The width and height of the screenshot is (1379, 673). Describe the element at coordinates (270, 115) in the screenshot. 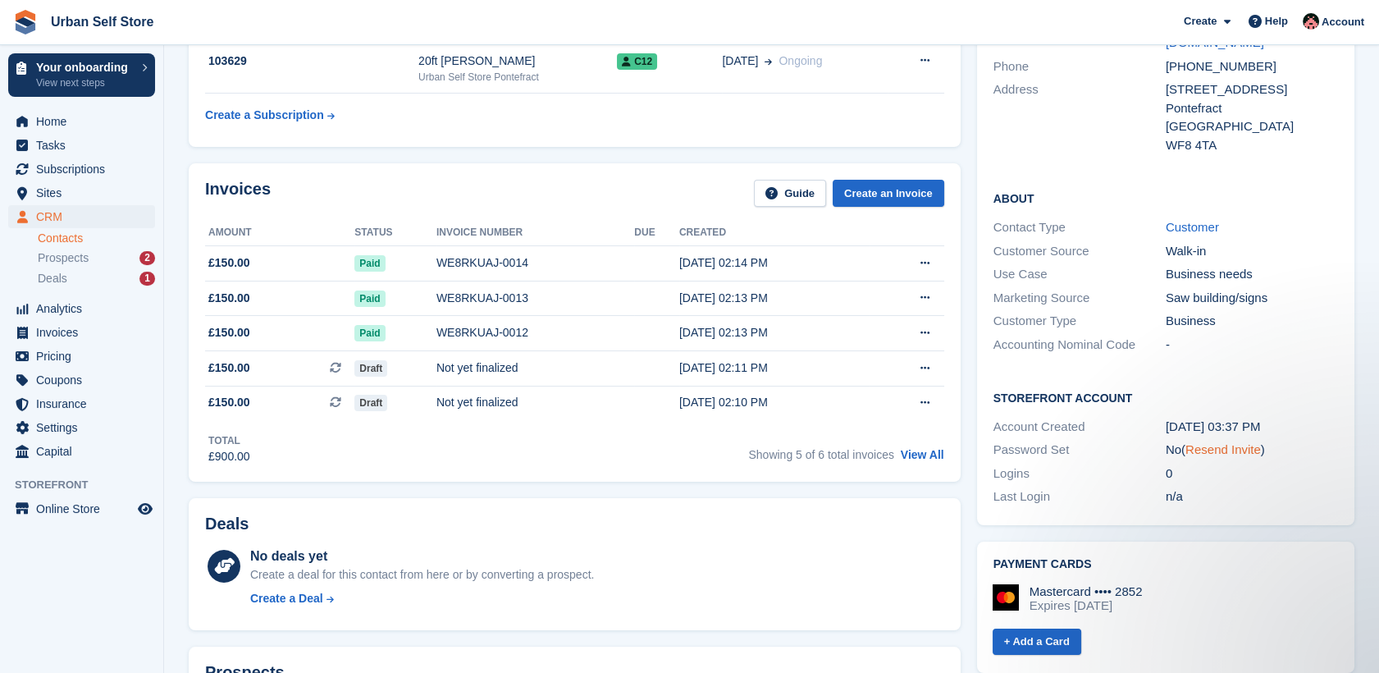

I see `a: Create a Subscription` at that location.